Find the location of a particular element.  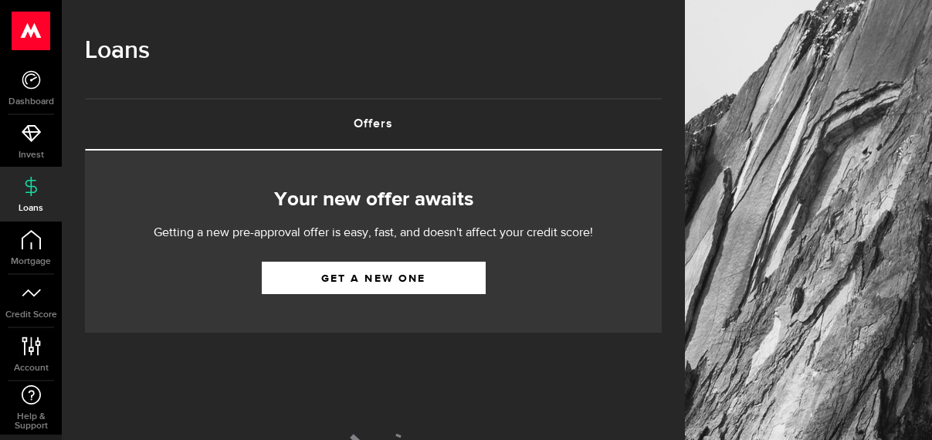

h1: Loans is located at coordinates (373, 51).